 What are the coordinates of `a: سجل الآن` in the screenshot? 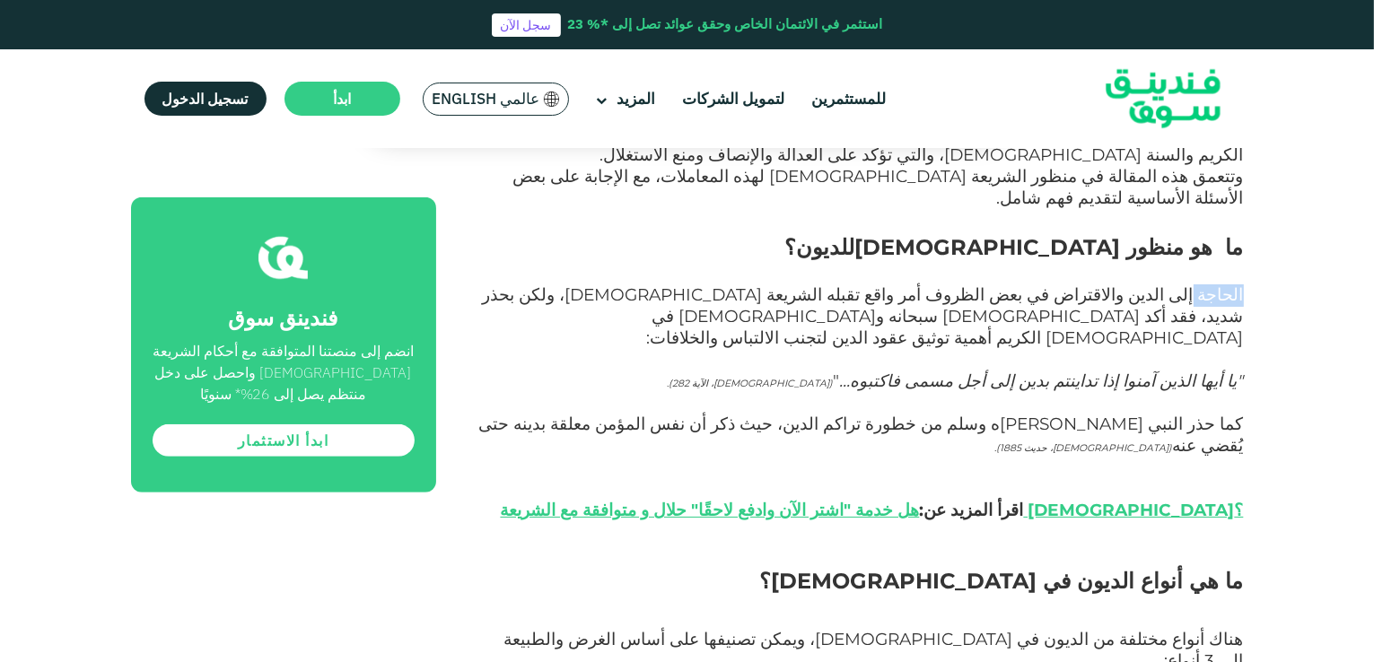 It's located at (526, 25).